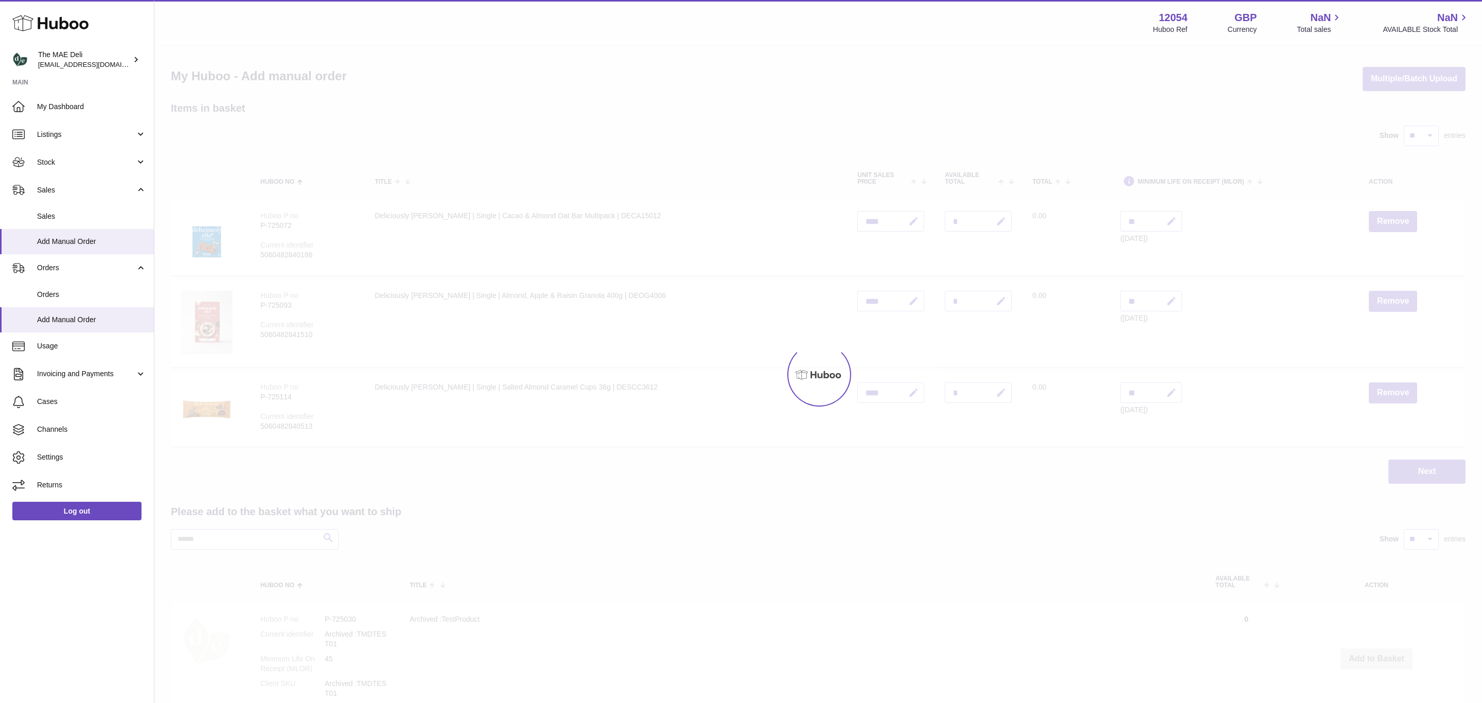 The height and width of the screenshot is (703, 1482). What do you see at coordinates (20, 60) in the screenshot?
I see `img: logistics@deliciouslyella.com` at bounding box center [20, 60].